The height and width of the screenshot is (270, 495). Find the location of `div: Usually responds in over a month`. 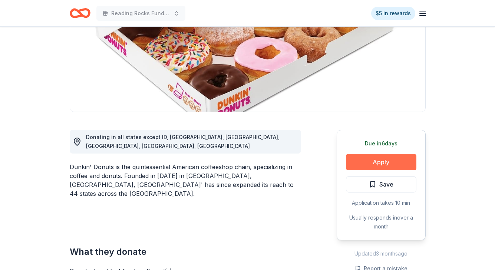

div: Usually responds in over a month is located at coordinates (381, 222).